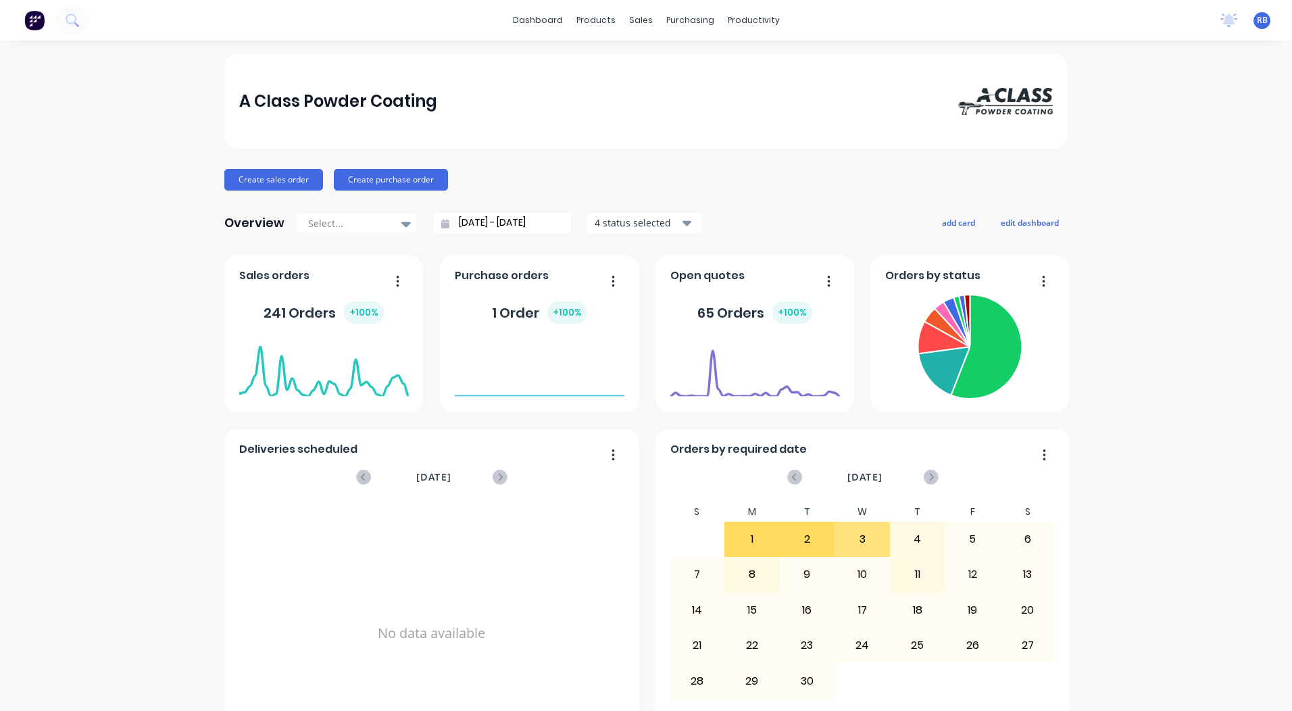 The width and height of the screenshot is (1292, 711). What do you see at coordinates (972, 574) in the screenshot?
I see `div: 12` at bounding box center [972, 574].